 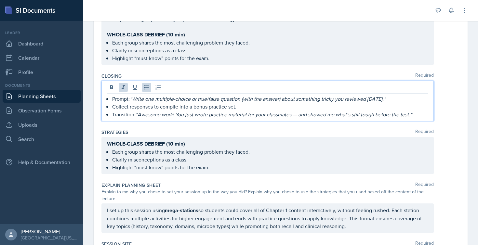 What do you see at coordinates (42, 86) in the screenshot?
I see `div: Documents` at bounding box center [42, 86].